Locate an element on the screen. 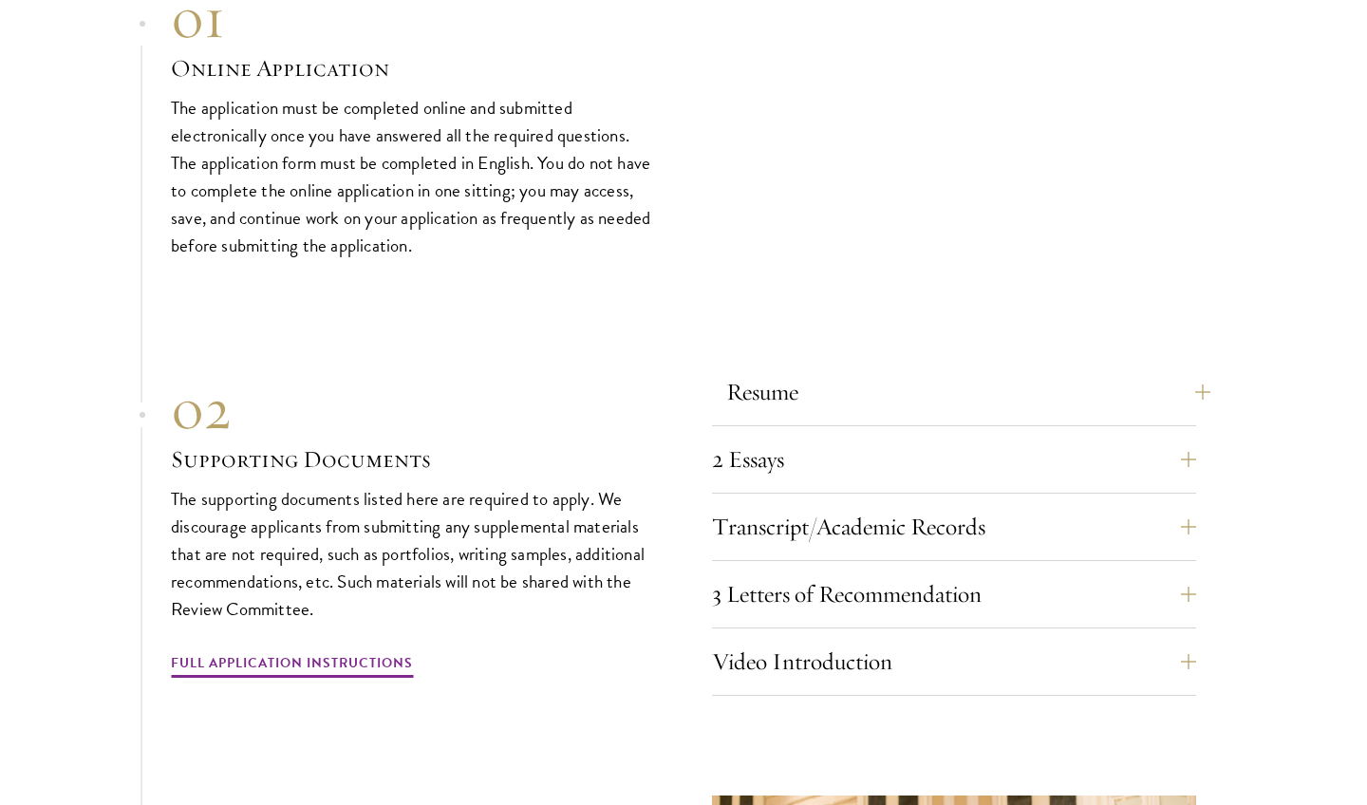  a: Full Application Instructions is located at coordinates (291, 665).